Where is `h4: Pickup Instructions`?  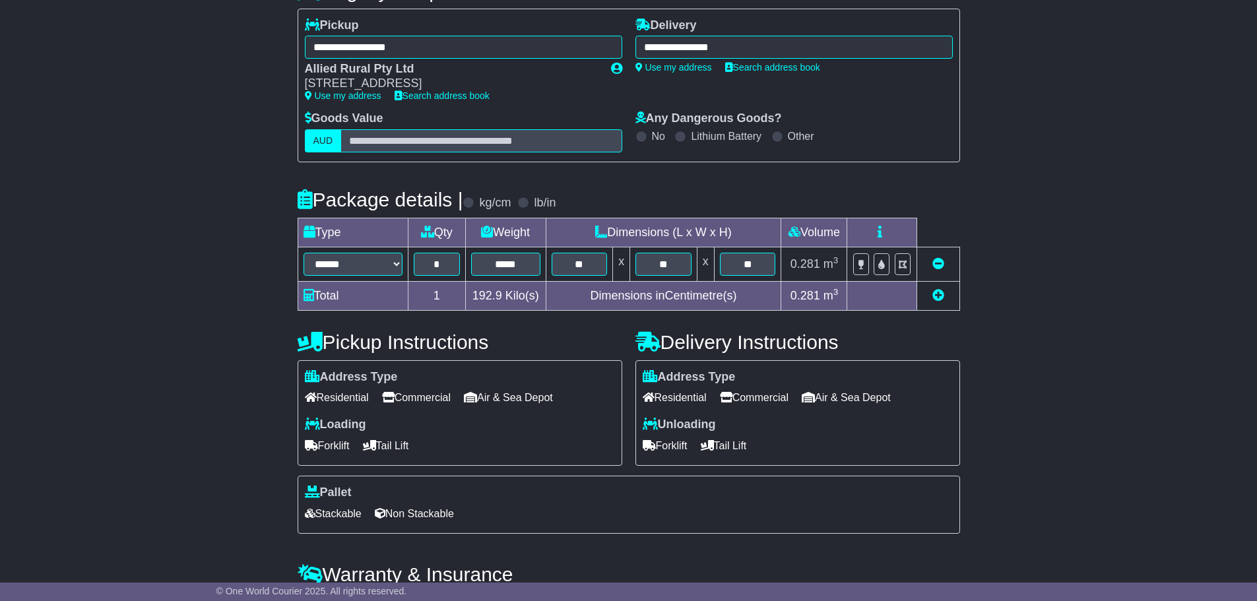 h4: Pickup Instructions is located at coordinates (460, 342).